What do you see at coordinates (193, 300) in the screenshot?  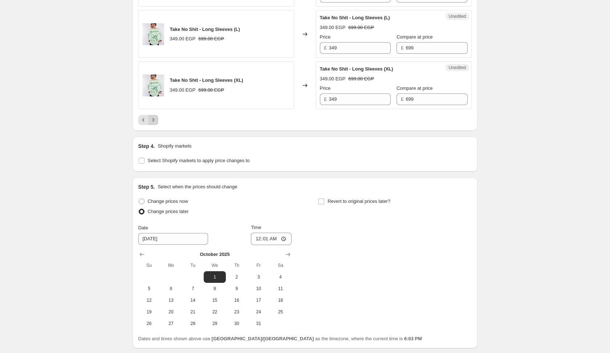 I see `button: Tuesday October 14 2025` at bounding box center [193, 300].